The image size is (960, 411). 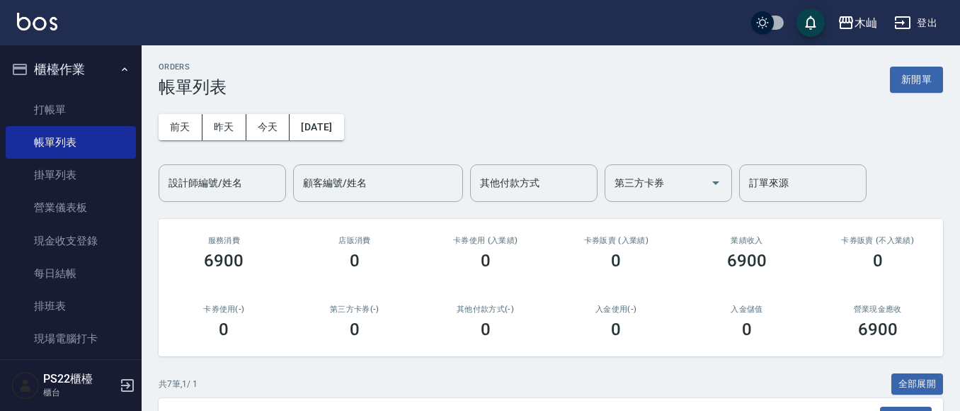 What do you see at coordinates (224, 309) in the screenshot?
I see `h2: 卡券使用(-)` at bounding box center [224, 309].